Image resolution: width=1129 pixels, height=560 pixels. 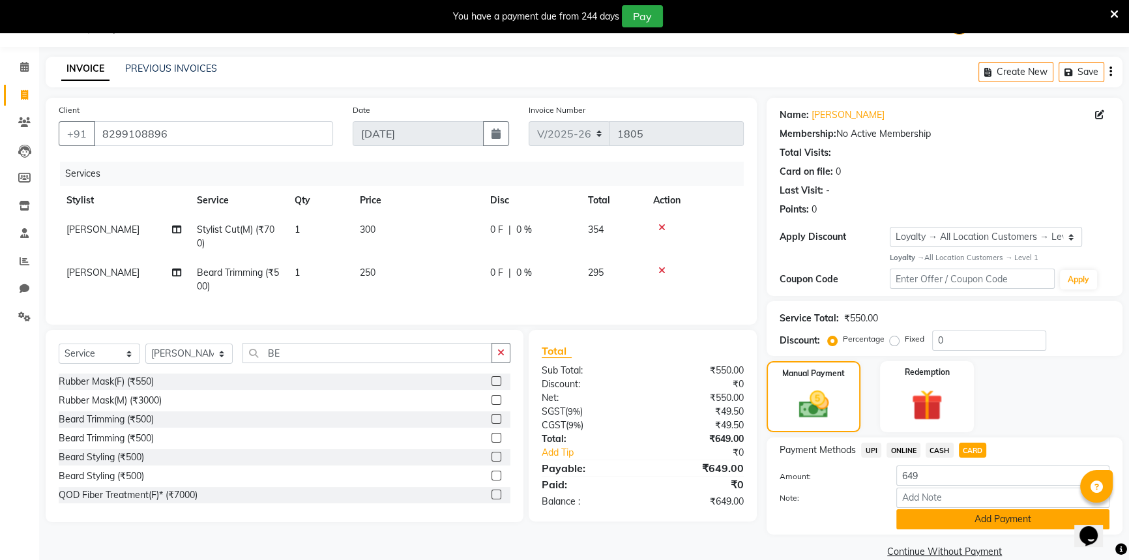 What do you see at coordinates (536, 16) in the screenshot?
I see `div: You have a payment due from 244 days` at bounding box center [536, 16].